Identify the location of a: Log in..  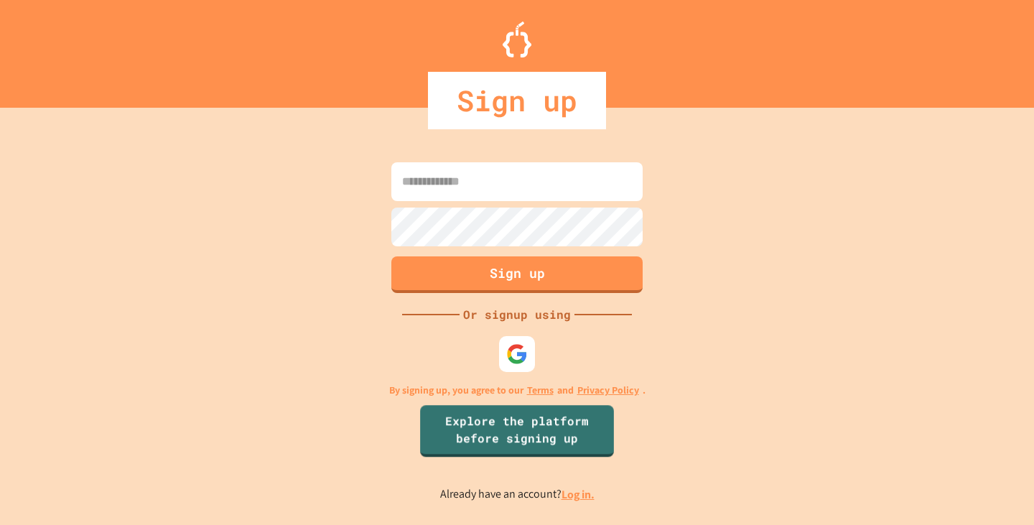
(578, 494).